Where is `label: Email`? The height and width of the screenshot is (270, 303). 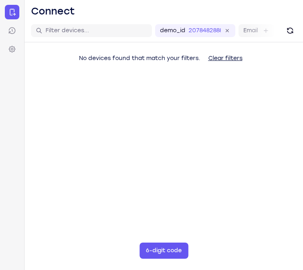 label: Email is located at coordinates (250, 31).